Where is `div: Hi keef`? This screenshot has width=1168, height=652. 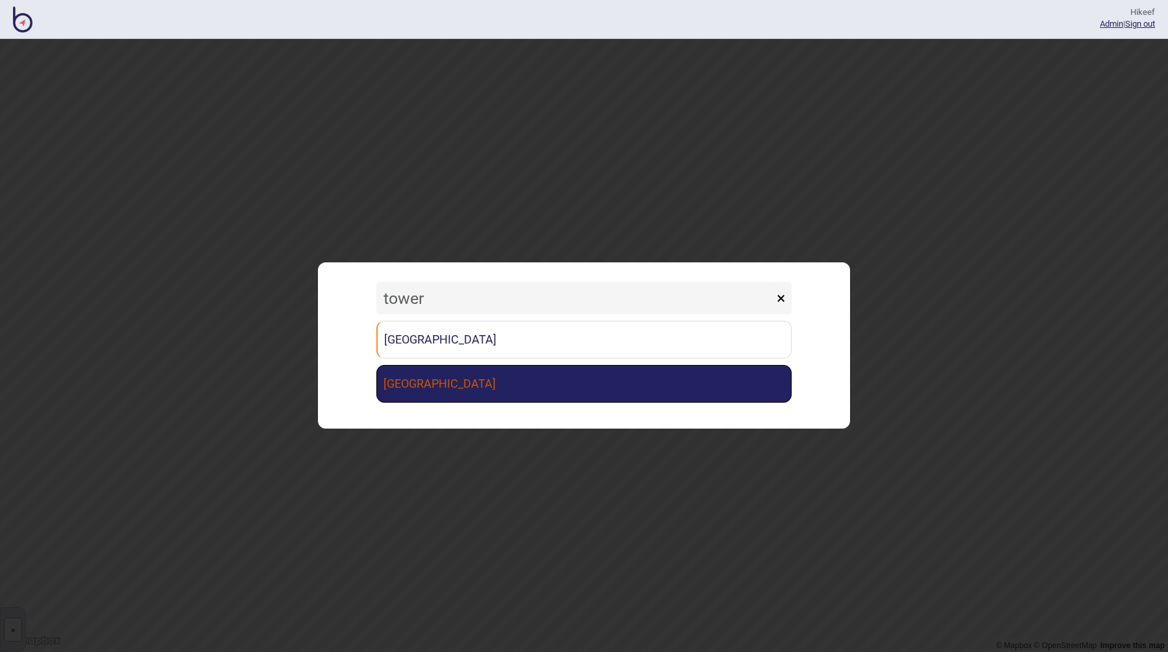 div: Hi keef is located at coordinates (1127, 12).